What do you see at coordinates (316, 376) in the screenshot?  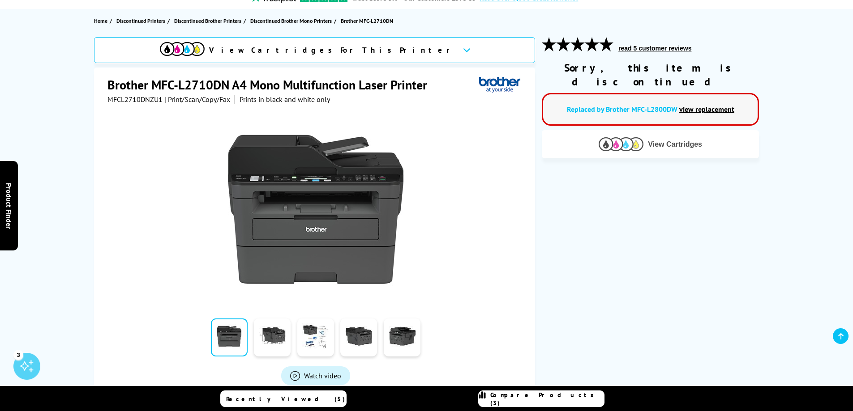 I see `a: Product_All_Videos` at bounding box center [316, 376].